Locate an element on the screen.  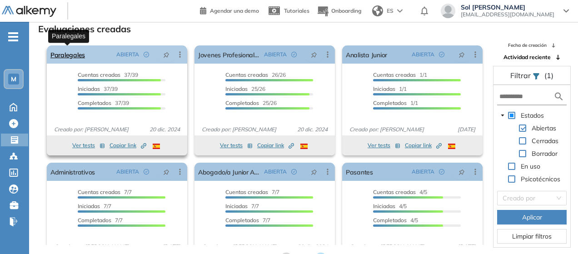
span: En uso is located at coordinates (530, 166).